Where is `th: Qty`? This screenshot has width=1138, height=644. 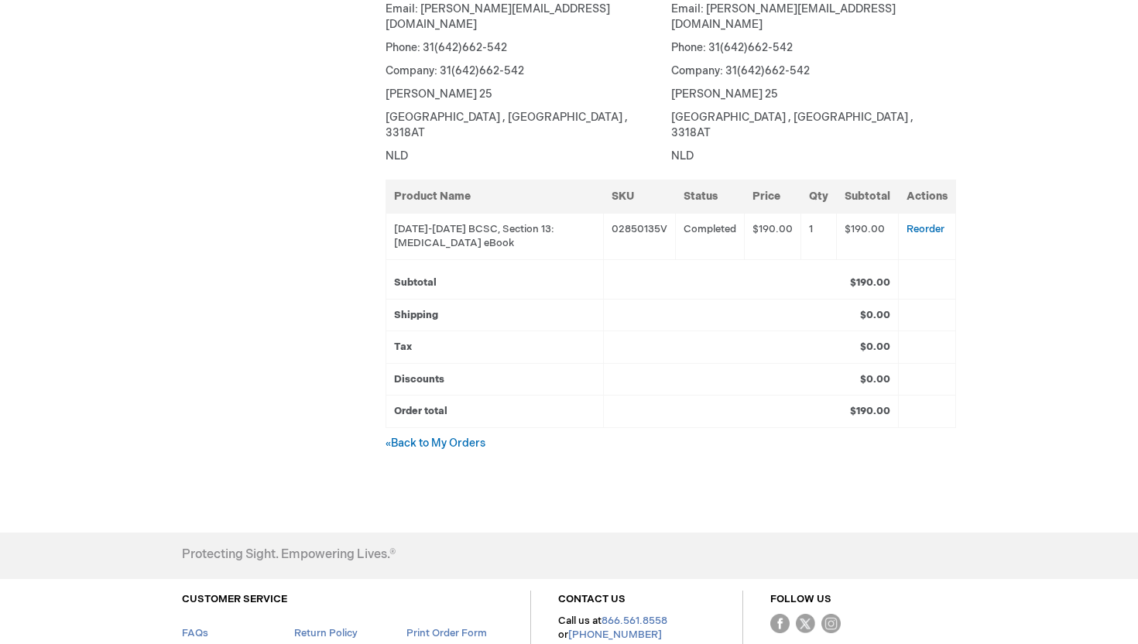
th: Qty is located at coordinates (819, 196).